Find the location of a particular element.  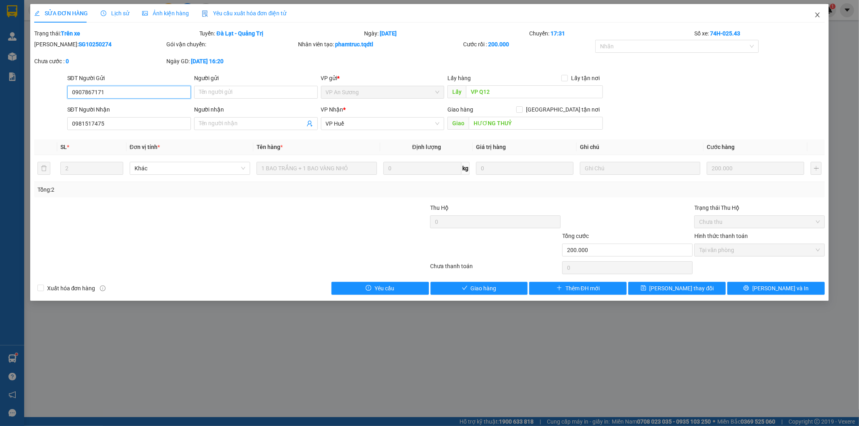

span: Ảnh kiện hàng is located at coordinates (166, 13).